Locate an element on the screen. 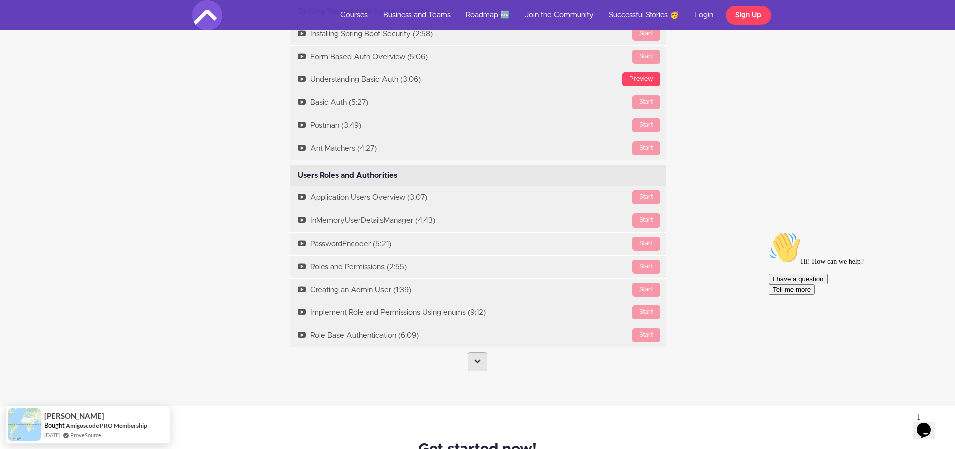 The image size is (955, 449). div: 👋Hi! How can we help?I have a questionTell me more is located at coordinates (94, 36).